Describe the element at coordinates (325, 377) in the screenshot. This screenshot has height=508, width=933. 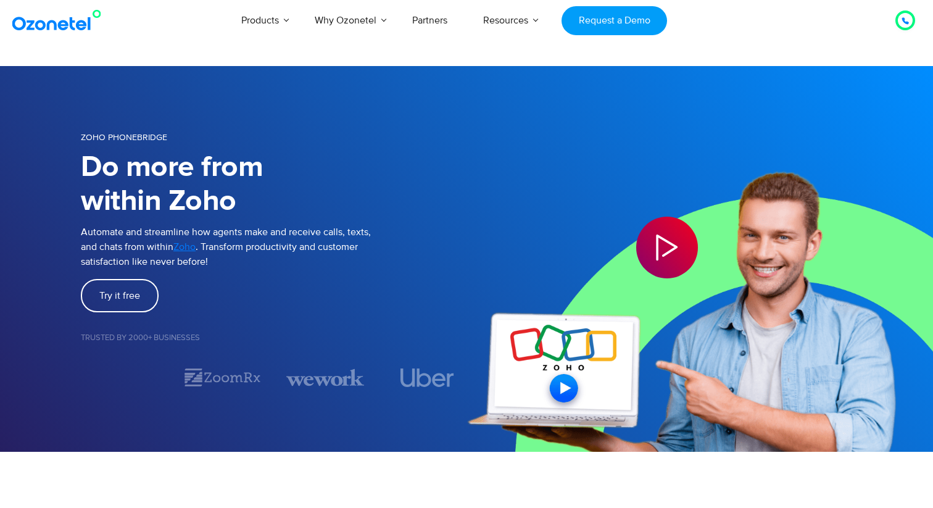
I see `img: wework` at that location.